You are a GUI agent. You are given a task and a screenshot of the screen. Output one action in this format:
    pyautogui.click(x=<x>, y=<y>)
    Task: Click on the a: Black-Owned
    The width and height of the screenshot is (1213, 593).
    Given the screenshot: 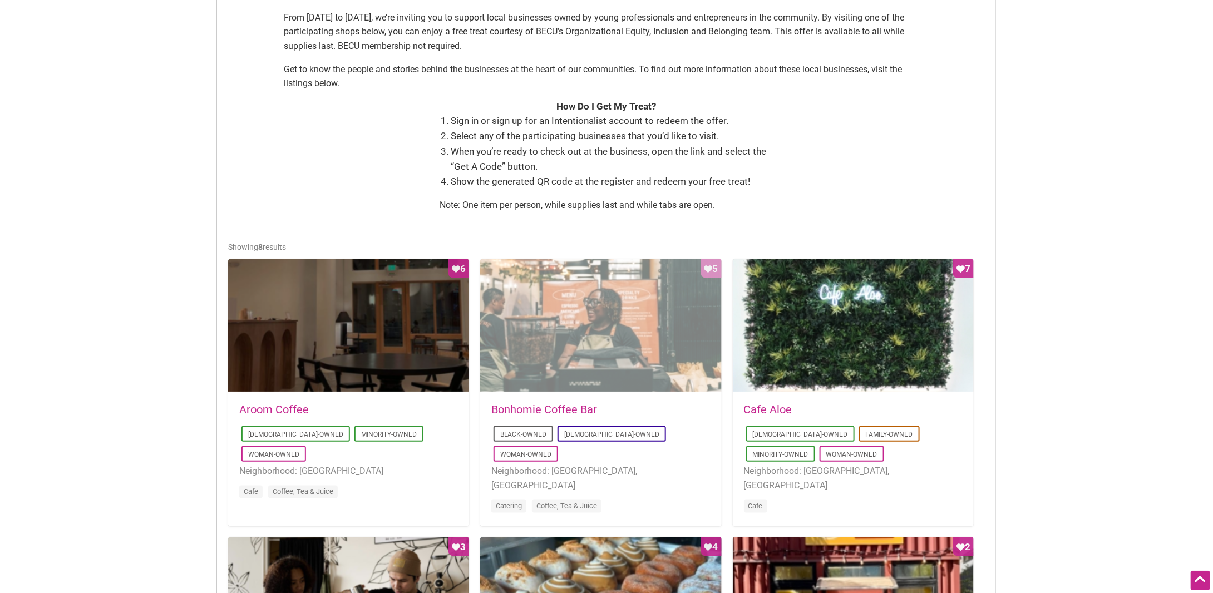 What is the action you would take?
    pyautogui.click(x=523, y=434)
    